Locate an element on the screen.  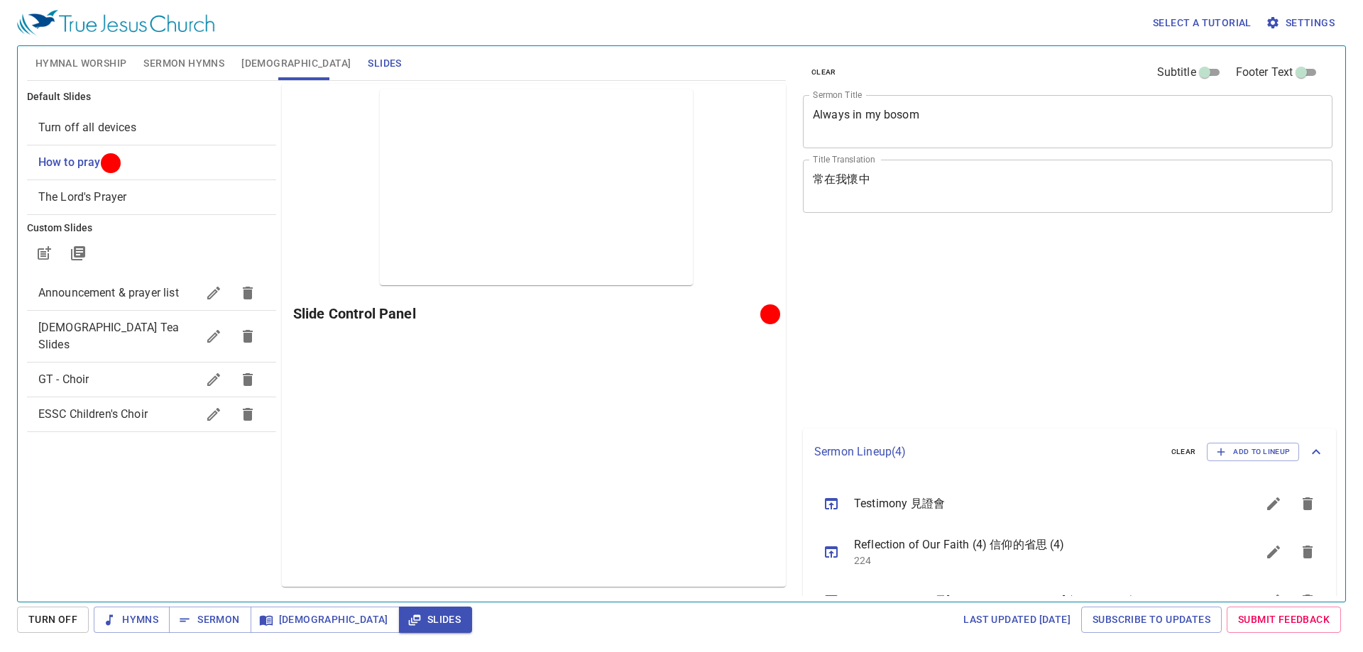
a: Subscribe to Updates is located at coordinates (1151, 620).